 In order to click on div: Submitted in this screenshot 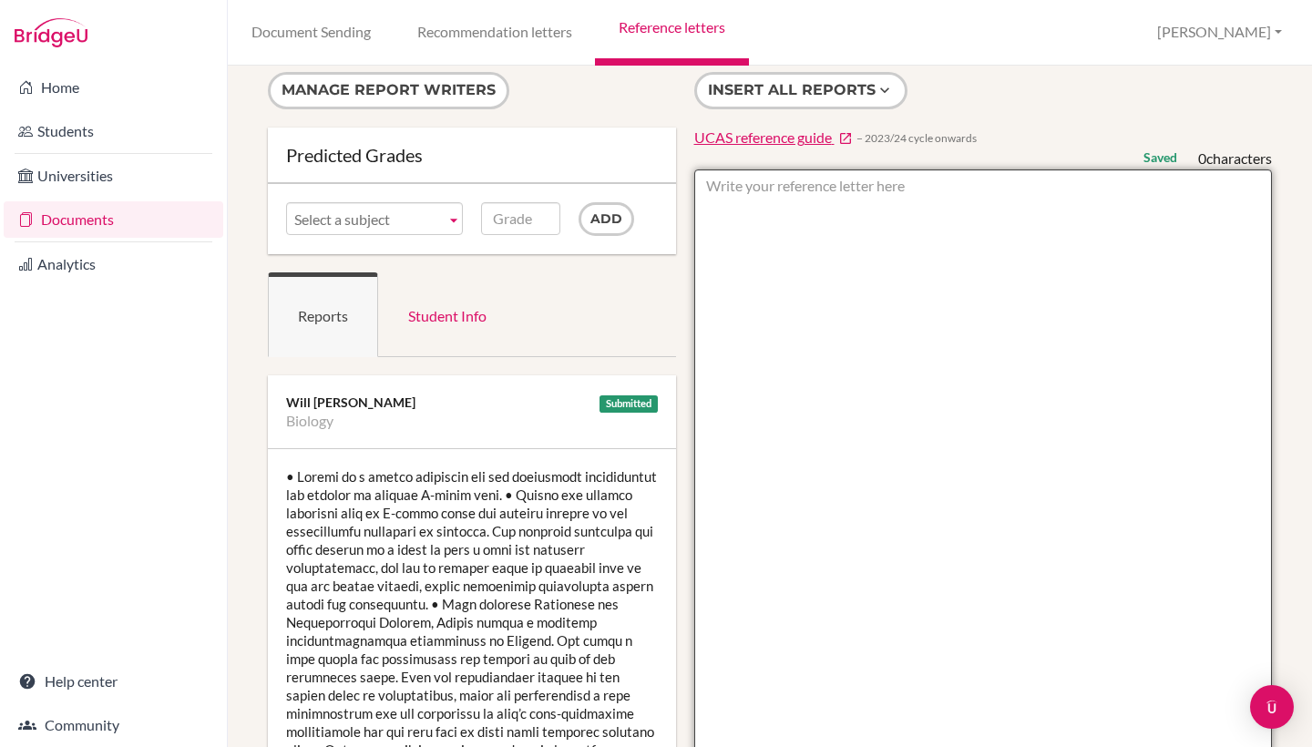, I will do `click(628, 403)`.